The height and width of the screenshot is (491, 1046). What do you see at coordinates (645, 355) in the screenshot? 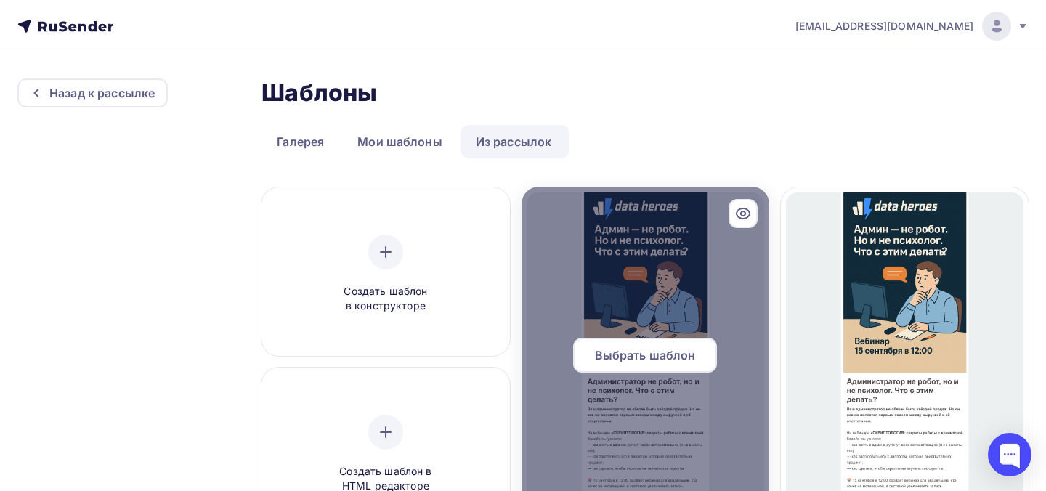
I see `span: Выбрать шаблон` at bounding box center [645, 355].